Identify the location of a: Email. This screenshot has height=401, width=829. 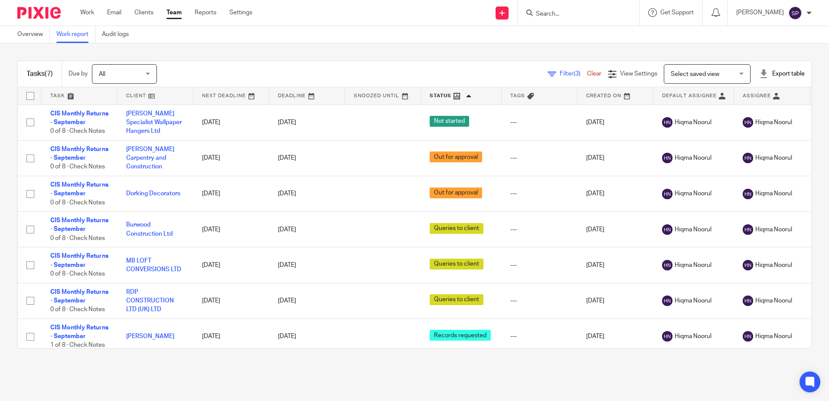
(114, 13).